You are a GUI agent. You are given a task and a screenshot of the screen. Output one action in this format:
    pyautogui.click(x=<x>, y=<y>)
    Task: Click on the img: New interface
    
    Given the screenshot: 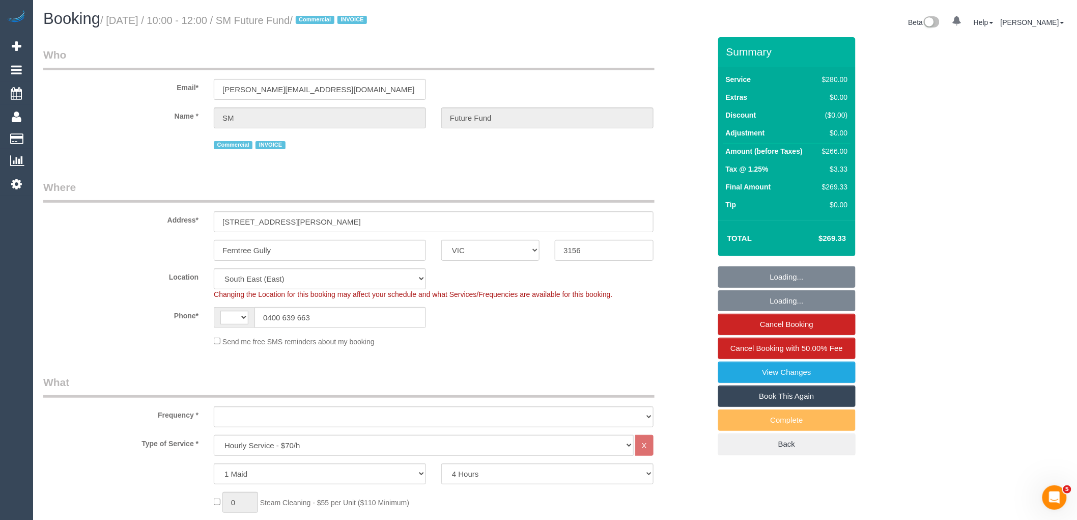 What is the action you would take?
    pyautogui.click(x=931, y=23)
    